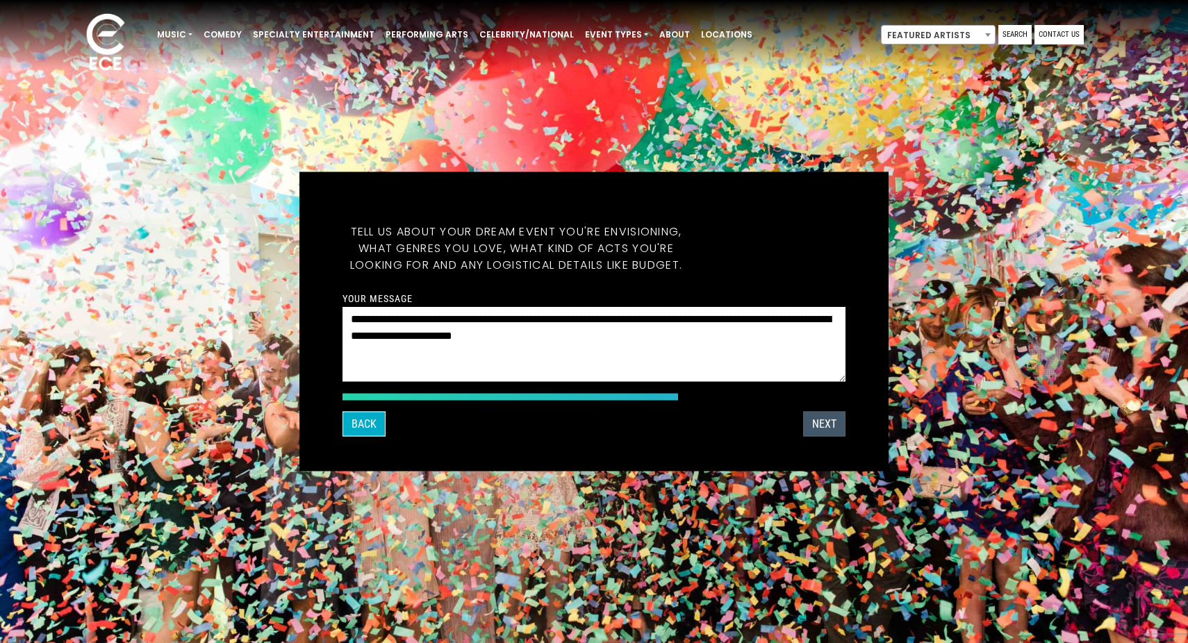 This screenshot has height=643, width=1188. I want to click on span: Featured Artists, so click(938, 35).